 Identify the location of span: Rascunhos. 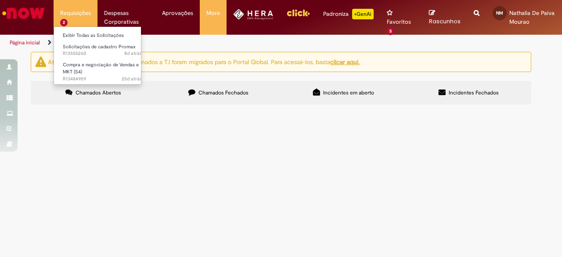
(445, 21).